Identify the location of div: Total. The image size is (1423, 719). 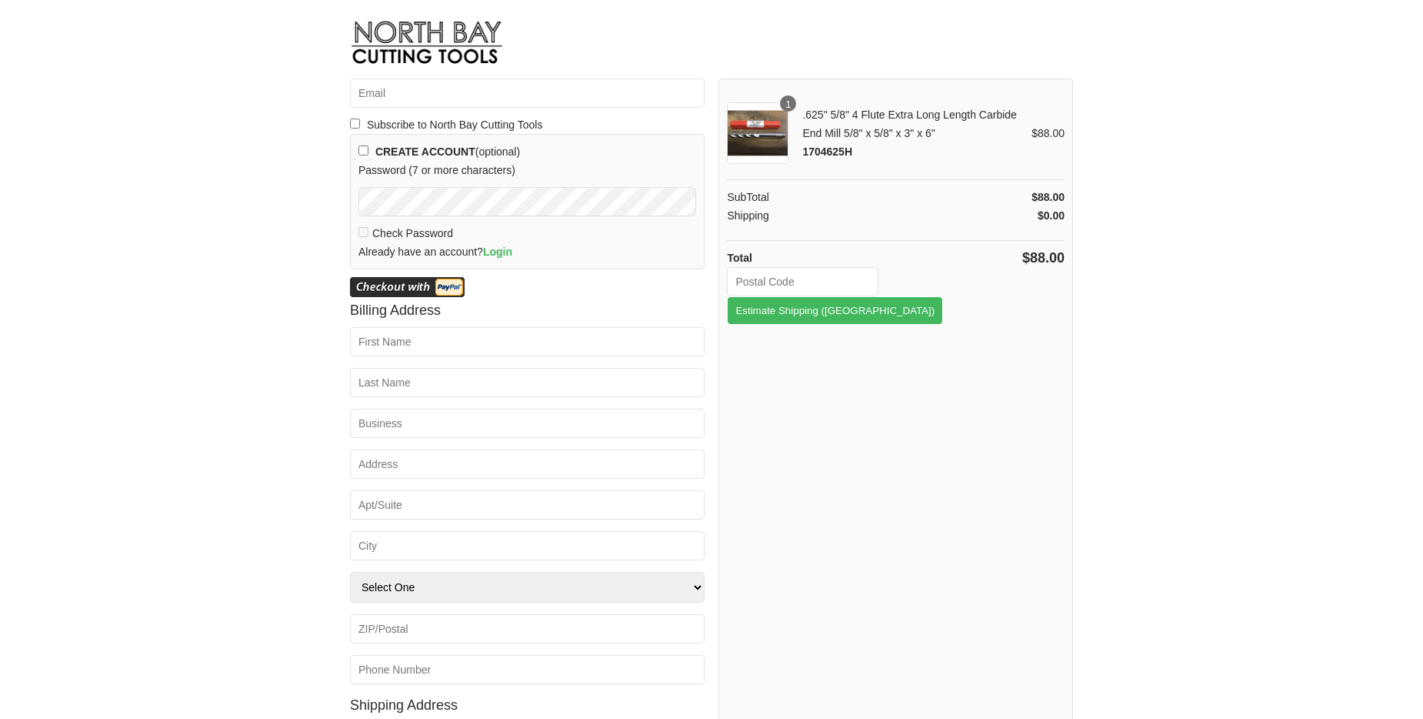
(739, 258).